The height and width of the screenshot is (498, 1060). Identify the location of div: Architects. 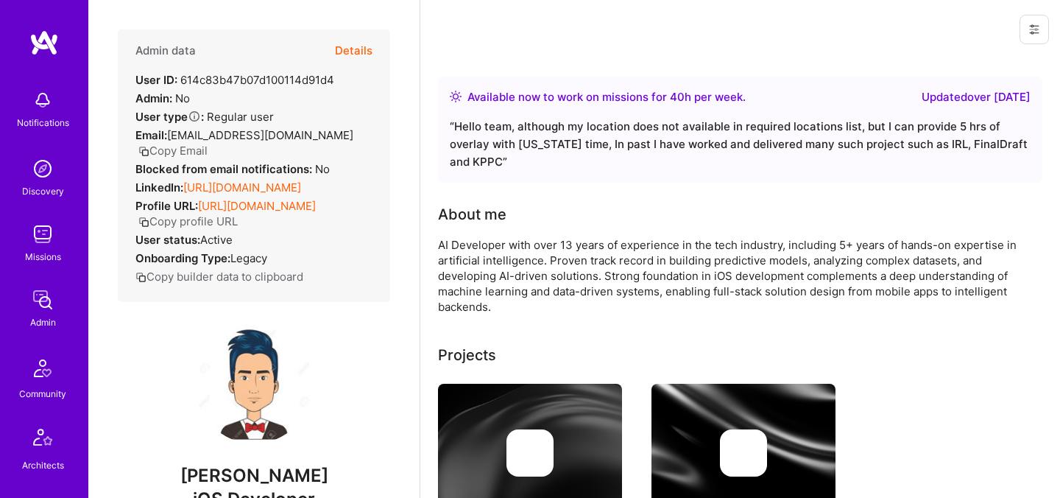
(43, 465).